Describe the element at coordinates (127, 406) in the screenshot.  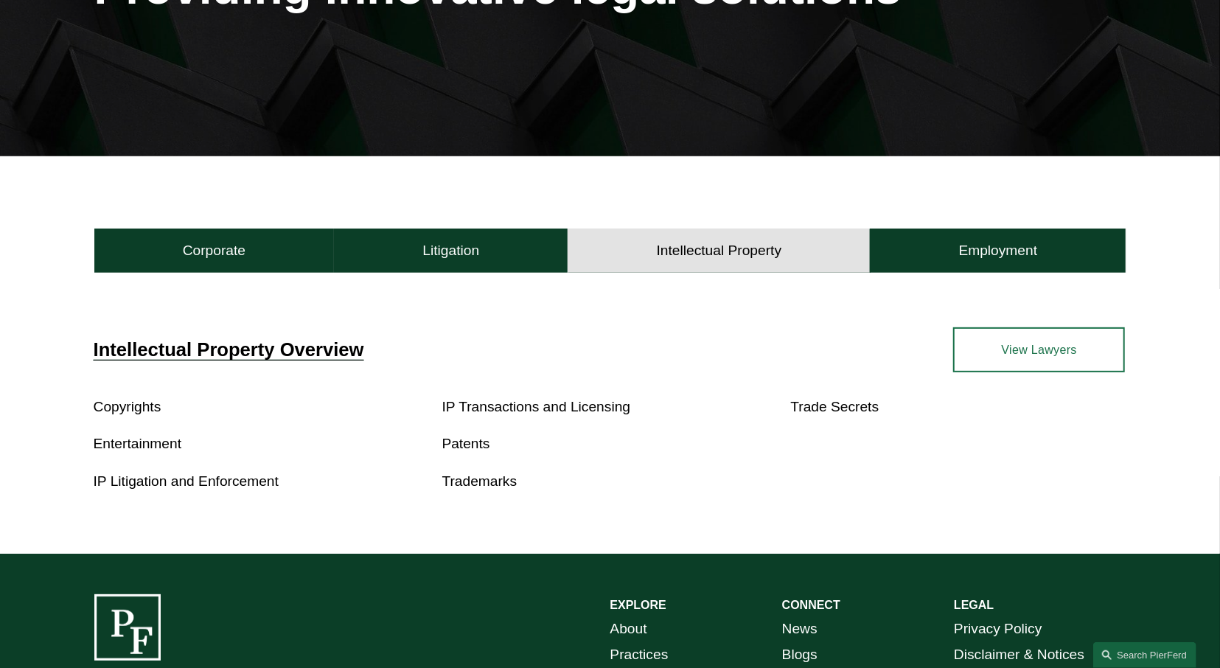
I see `a: Copyrights` at that location.